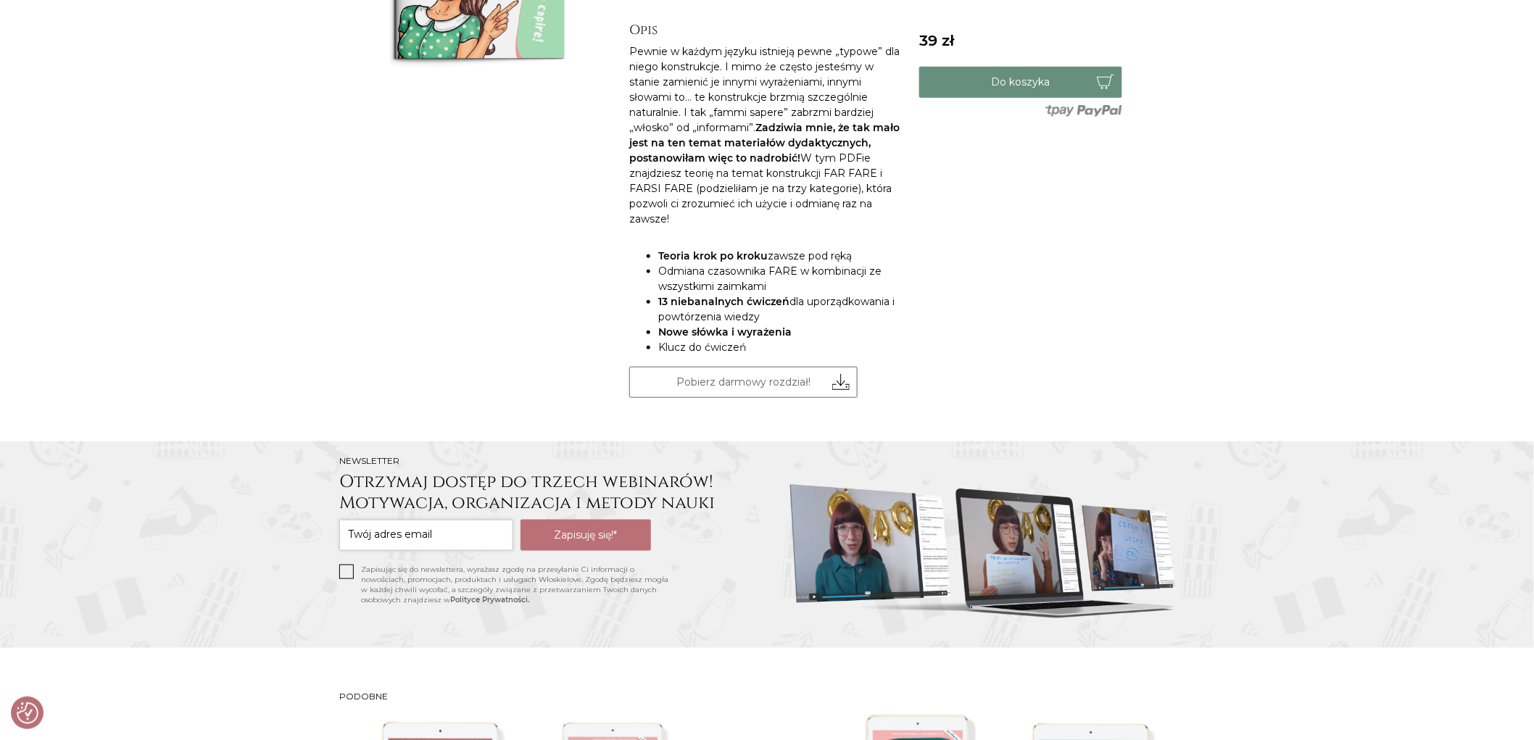  Describe the element at coordinates (782, 347) in the screenshot. I see `li: Klucz do ćwiczeń` at that location.